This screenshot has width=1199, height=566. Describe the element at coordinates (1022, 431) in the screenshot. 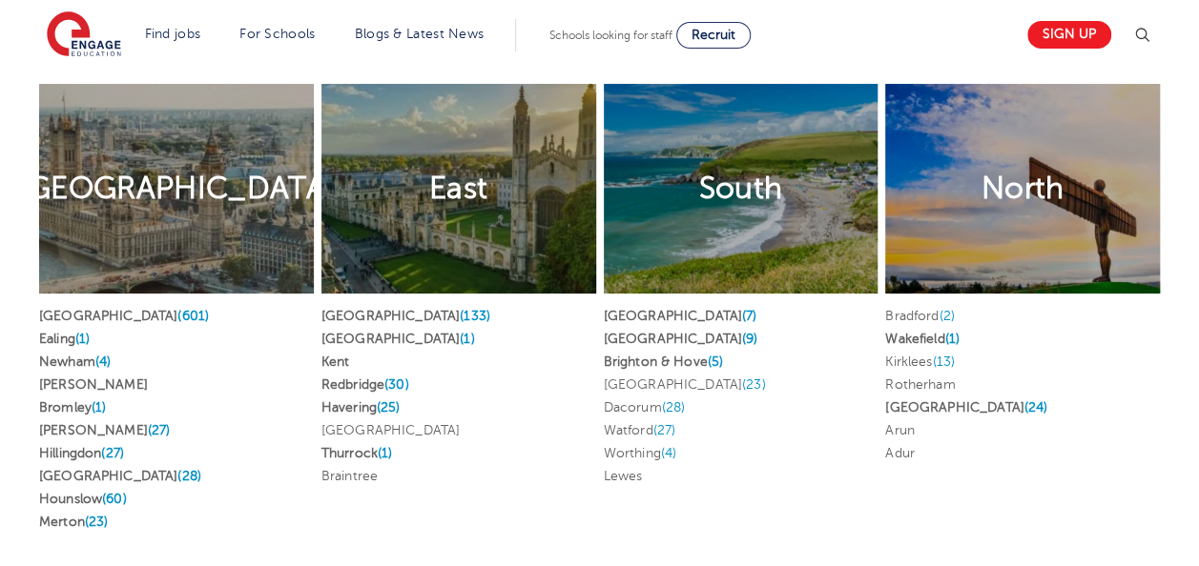

I see `li: Arun` at that location.